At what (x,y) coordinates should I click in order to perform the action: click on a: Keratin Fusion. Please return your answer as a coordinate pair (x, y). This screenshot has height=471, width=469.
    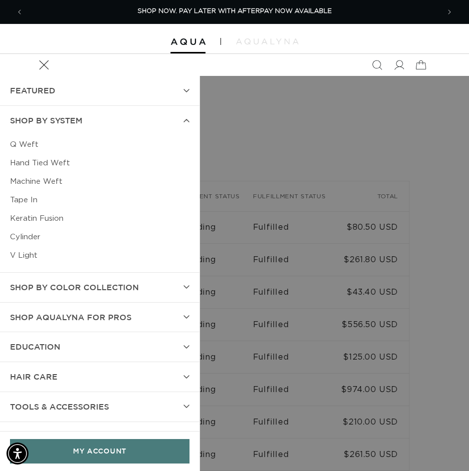
    Looking at the image, I should click on (99, 218).